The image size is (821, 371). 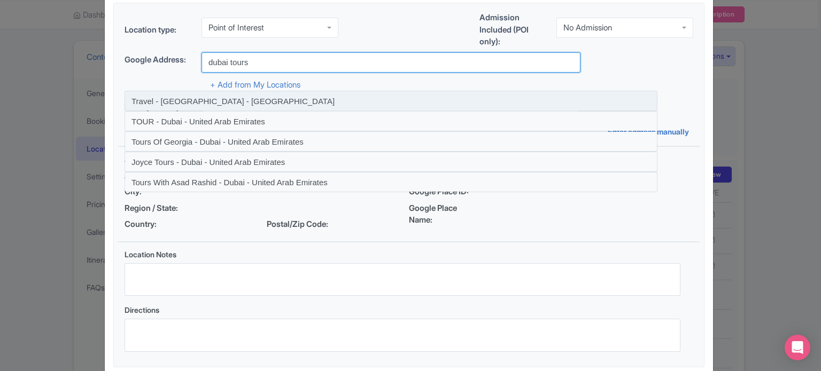 I want to click on span: Google Place Name:, so click(x=445, y=214).